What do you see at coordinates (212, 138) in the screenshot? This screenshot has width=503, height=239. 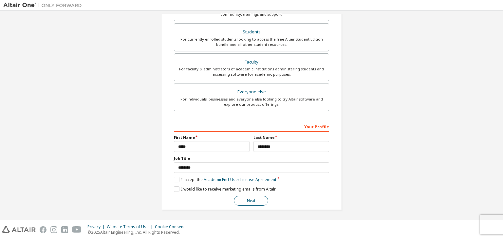 I see `label: First Name` at bounding box center [212, 138].